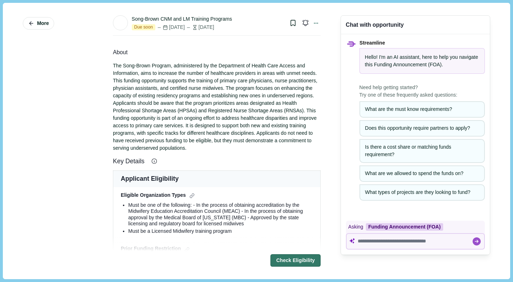 The image size is (513, 282). What do you see at coordinates (372, 43) in the screenshot?
I see `span: Streamline` at bounding box center [372, 43].